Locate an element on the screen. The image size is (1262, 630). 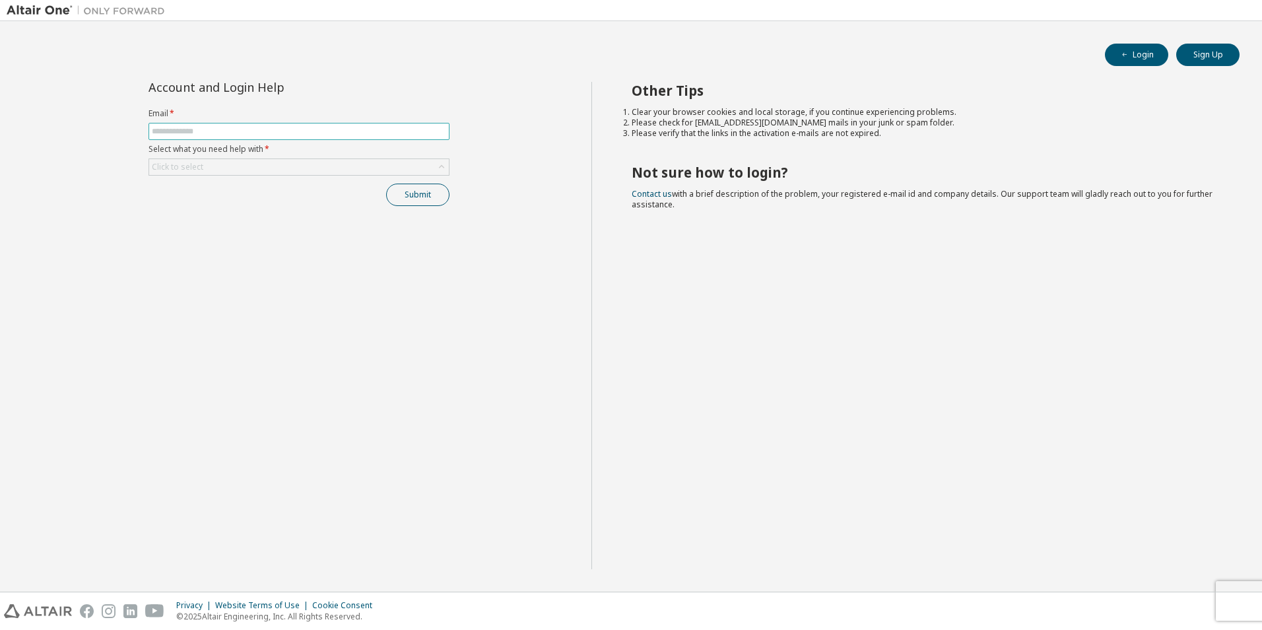
div: Account and Login Help is located at coordinates (269, 87).